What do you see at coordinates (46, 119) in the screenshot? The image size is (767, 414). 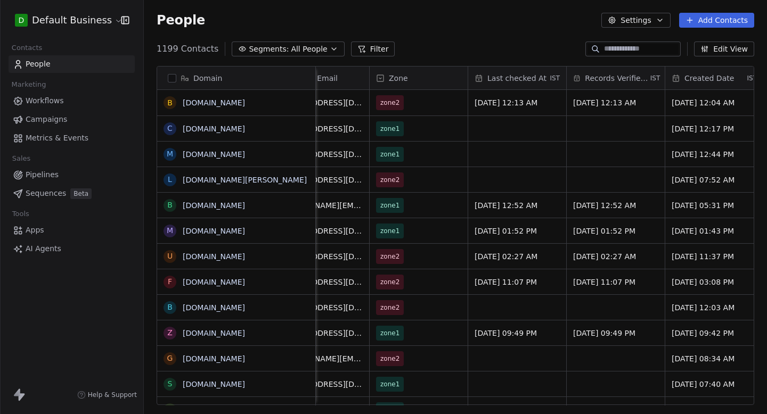 I see `span: Campaigns` at bounding box center [46, 119].